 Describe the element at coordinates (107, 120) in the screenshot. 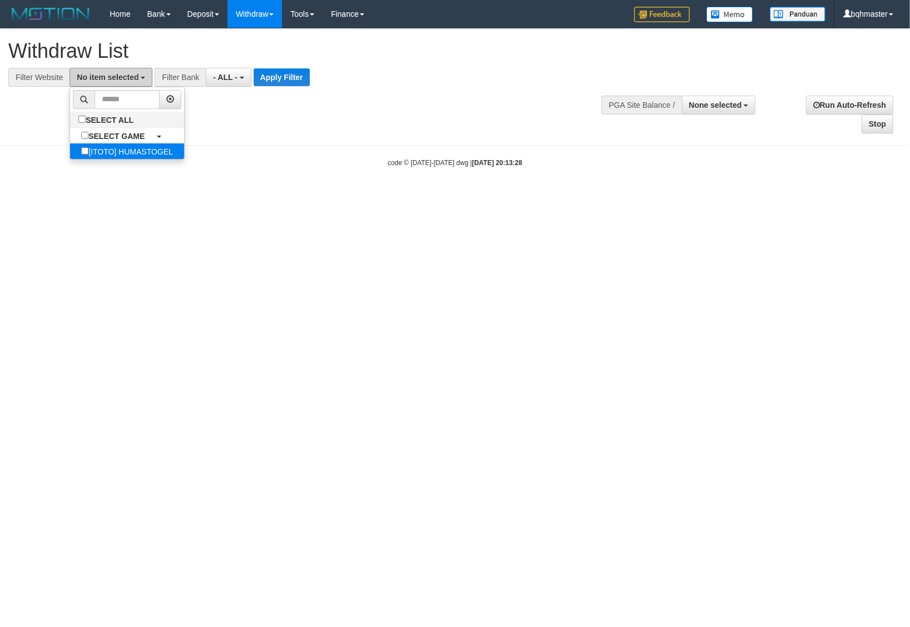

I see `label: SELECT ALL` at that location.